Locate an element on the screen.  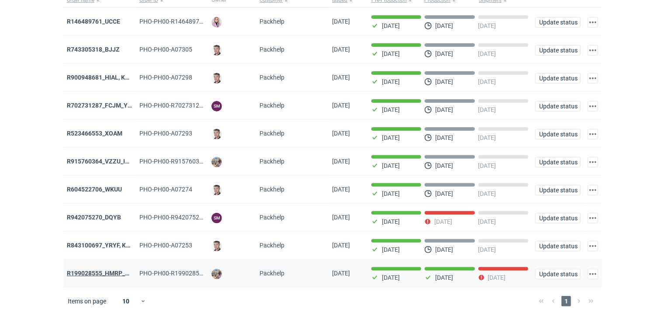
a: R523466553_XOAM is located at coordinates (94, 133).